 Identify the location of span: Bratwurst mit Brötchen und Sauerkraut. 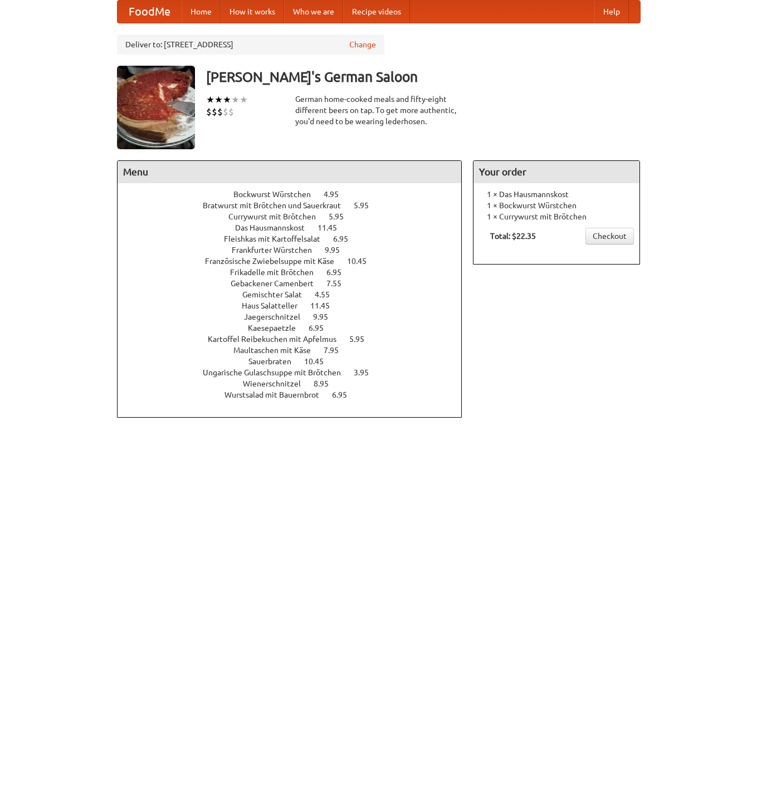
(278, 206).